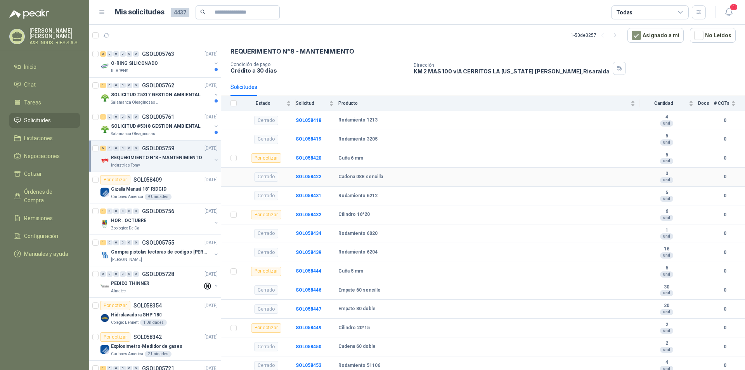 Image resolution: width=745 pixels, height=370 pixels. Describe the element at coordinates (308, 215) in the screenshot. I see `a: SOL058432` at that location.